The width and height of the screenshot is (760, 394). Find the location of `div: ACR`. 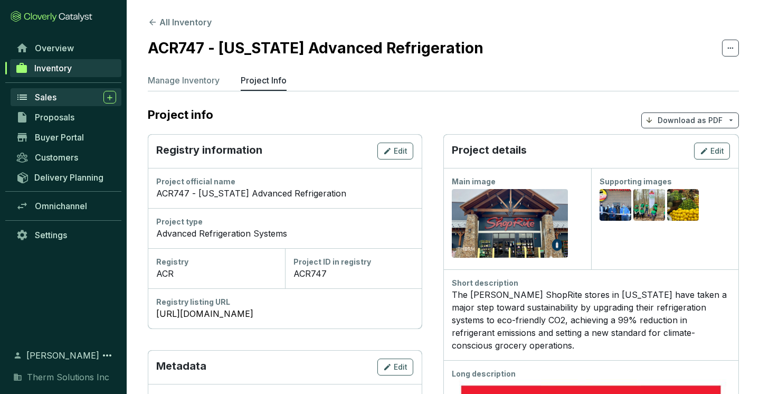

div: ACR is located at coordinates (216, 273).